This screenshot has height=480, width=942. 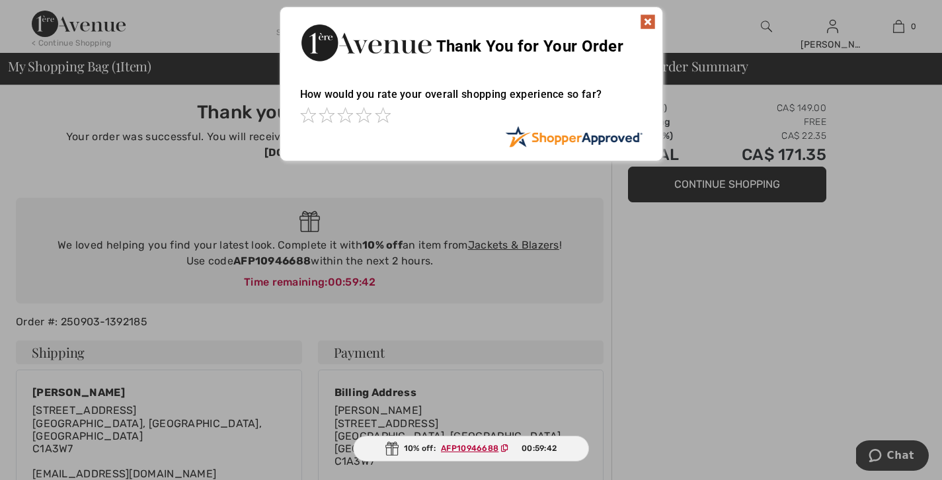 What do you see at coordinates (471, 100) in the screenshot?
I see `div: How would you rate your overall shopping experience so far?` at bounding box center [471, 100].